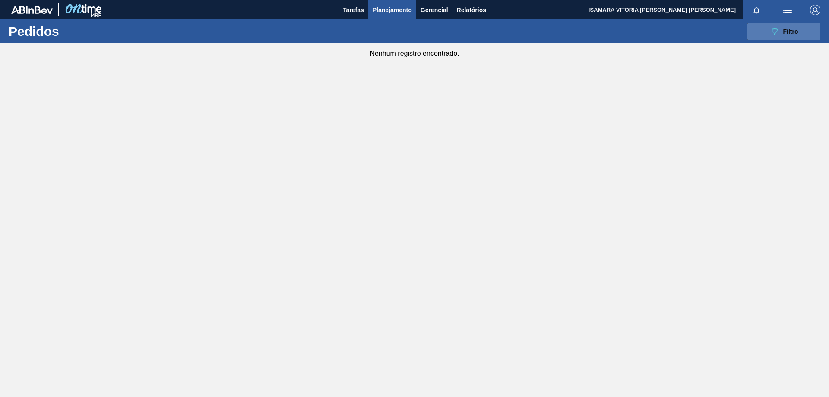 Image resolution: width=829 pixels, height=397 pixels. Describe the element at coordinates (757, 10) in the screenshot. I see `button: Notificações` at that location.